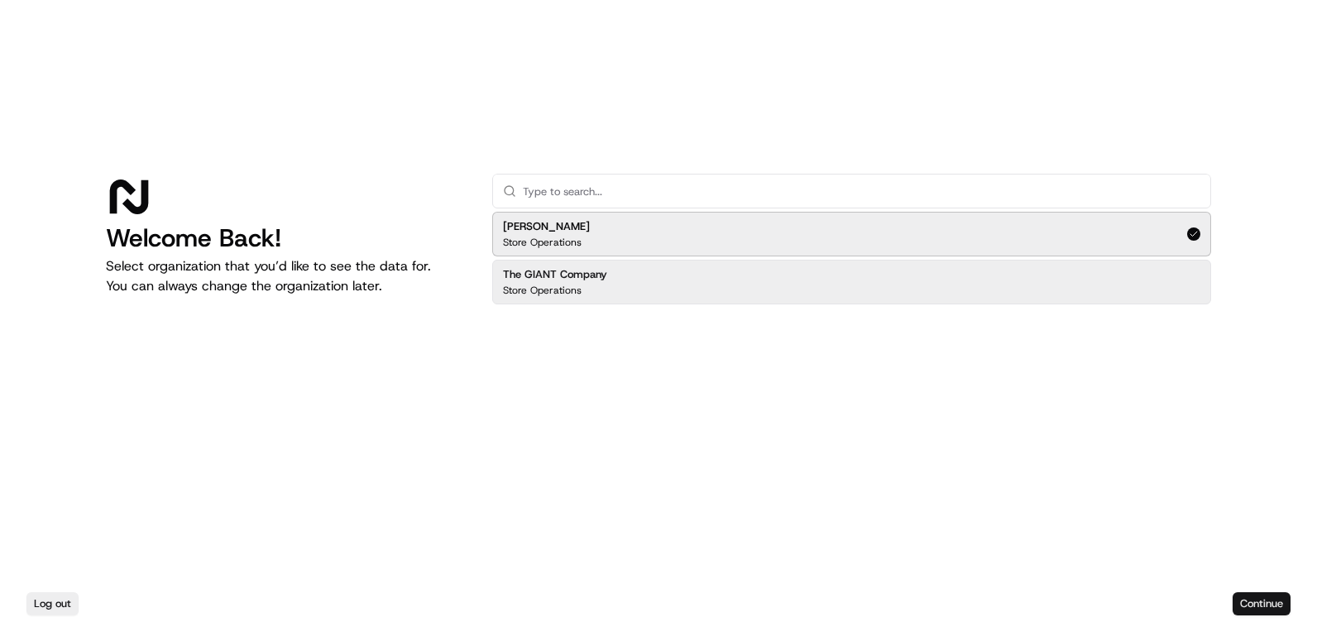  What do you see at coordinates (555, 275) in the screenshot?
I see `h2: The GIANT Company` at bounding box center [555, 275].